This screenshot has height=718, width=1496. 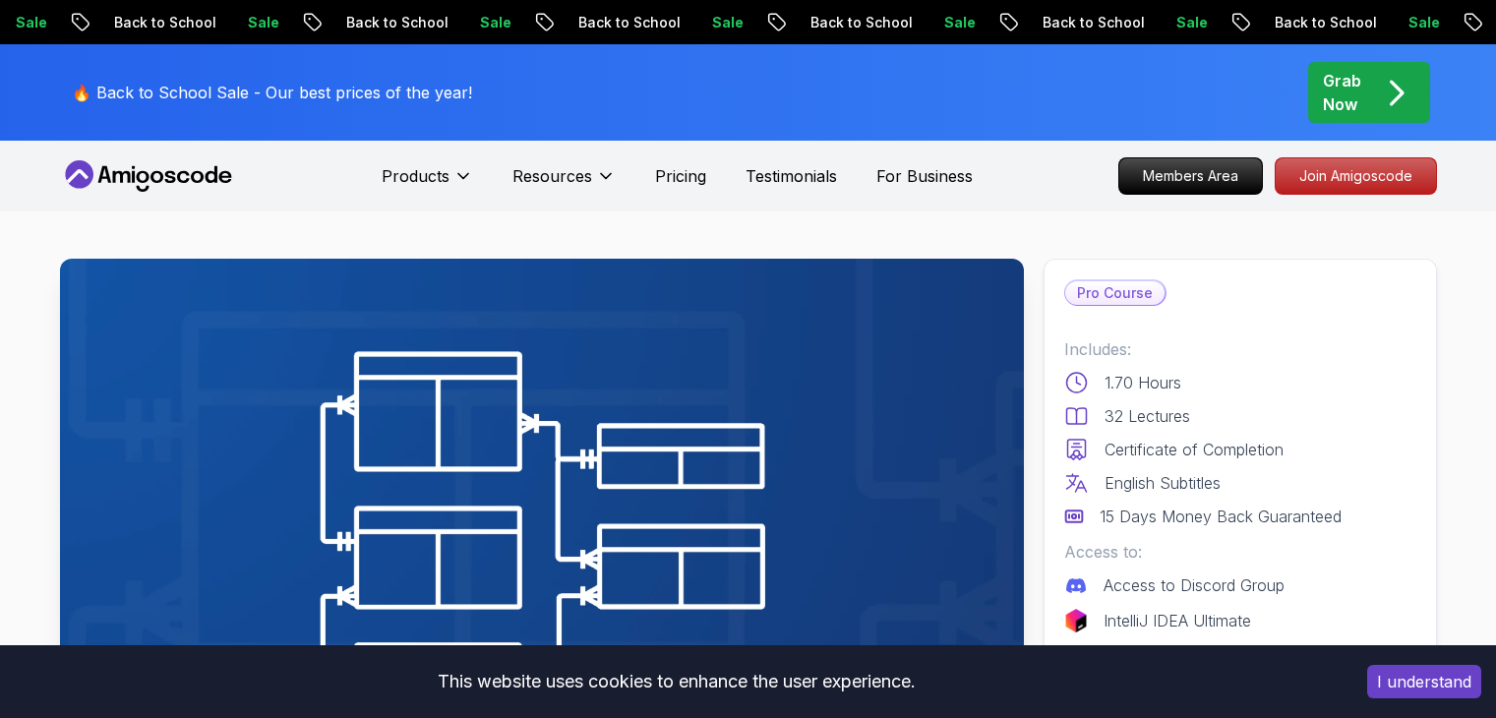 What do you see at coordinates (1190, 176) in the screenshot?
I see `p: Members Area` at bounding box center [1190, 176].